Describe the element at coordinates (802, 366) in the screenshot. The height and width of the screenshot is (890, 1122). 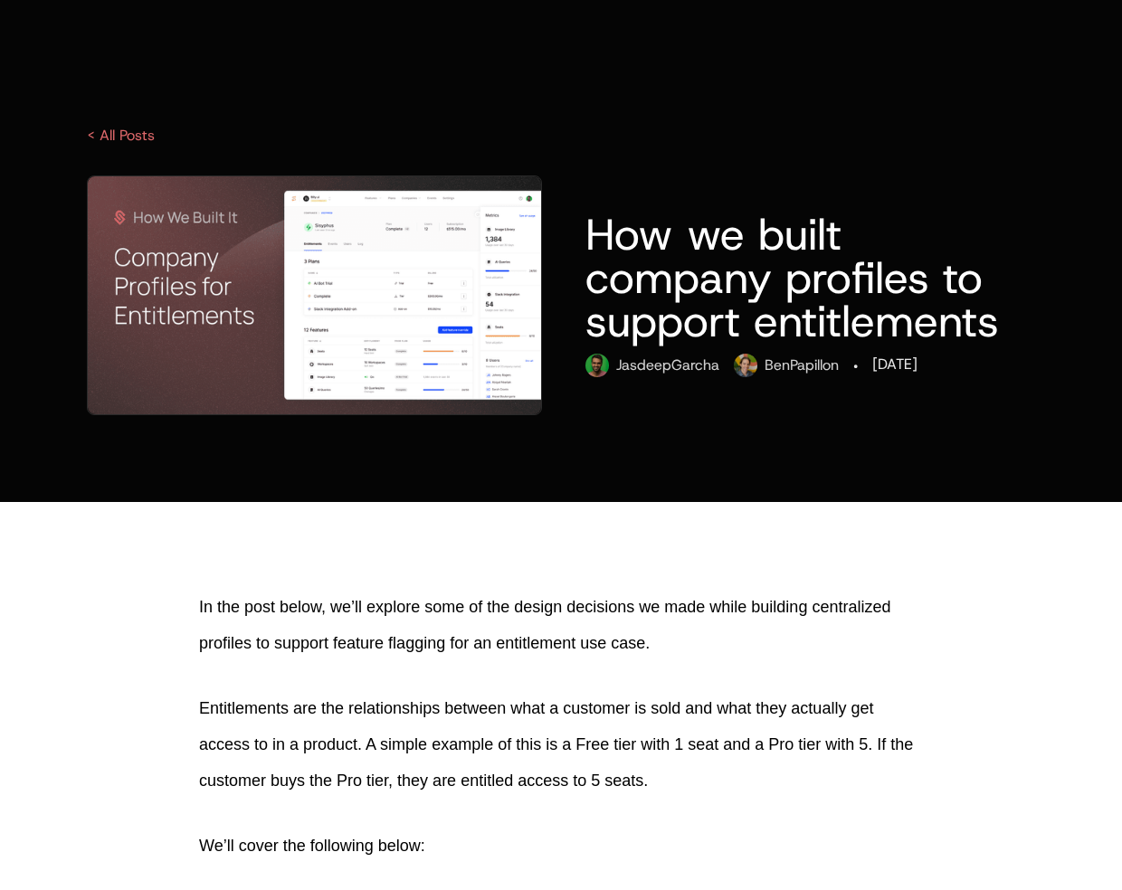
I see `div: Ben Papillon` at that location.